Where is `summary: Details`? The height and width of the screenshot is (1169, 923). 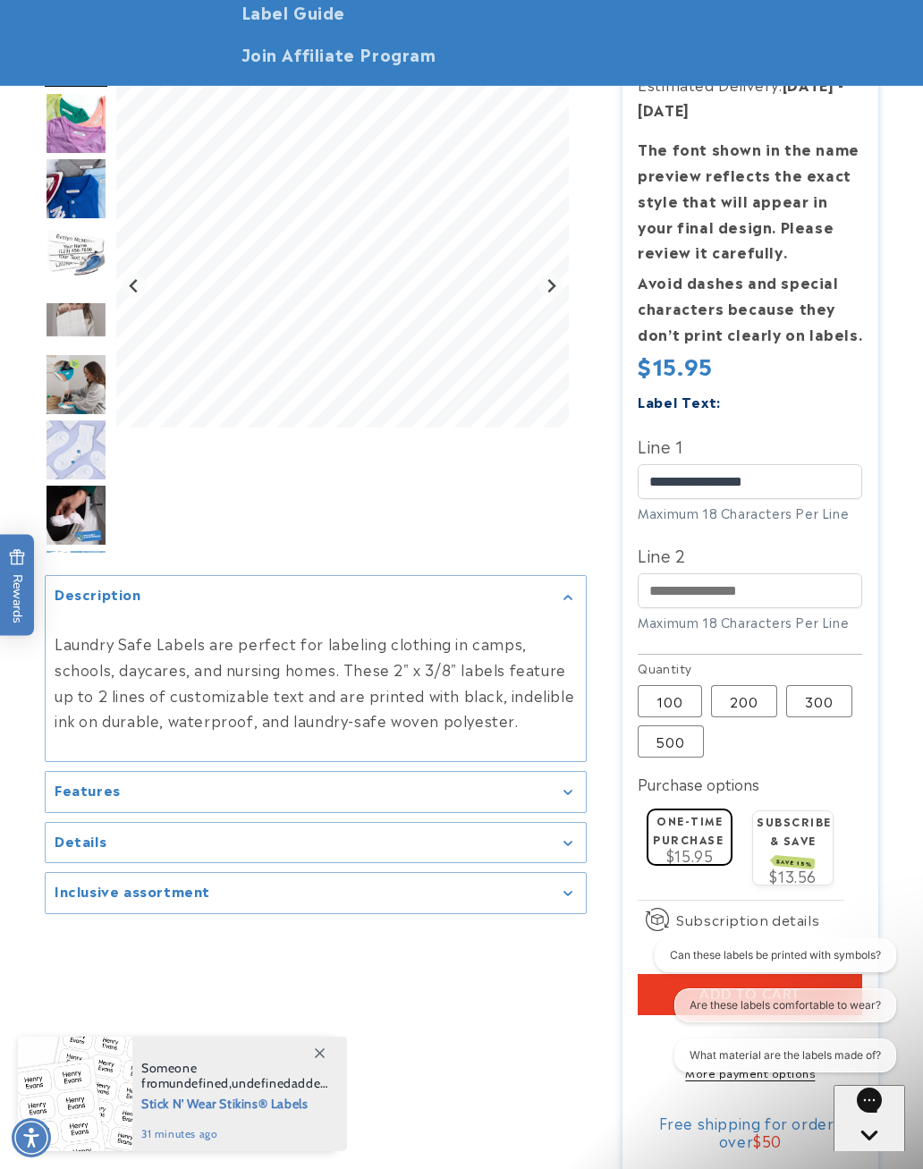 summary: Details is located at coordinates (316, 842).